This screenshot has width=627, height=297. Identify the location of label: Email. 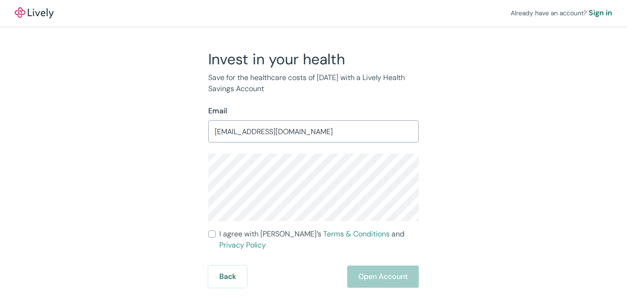
(218, 111).